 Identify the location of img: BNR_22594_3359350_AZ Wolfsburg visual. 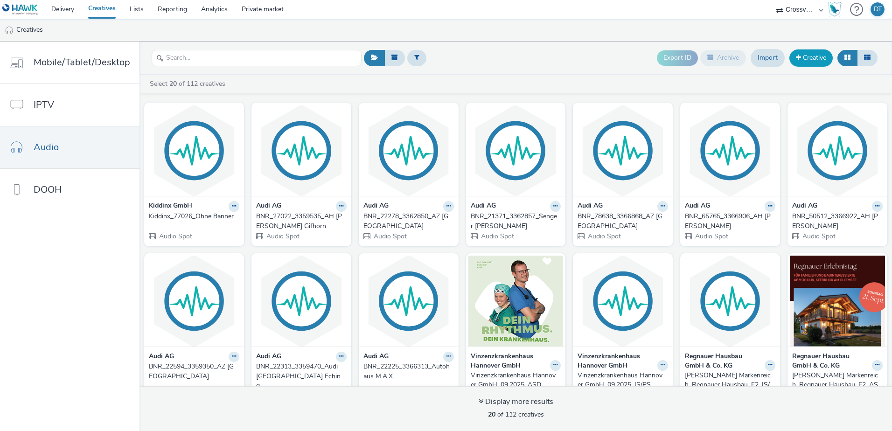
(194, 301).